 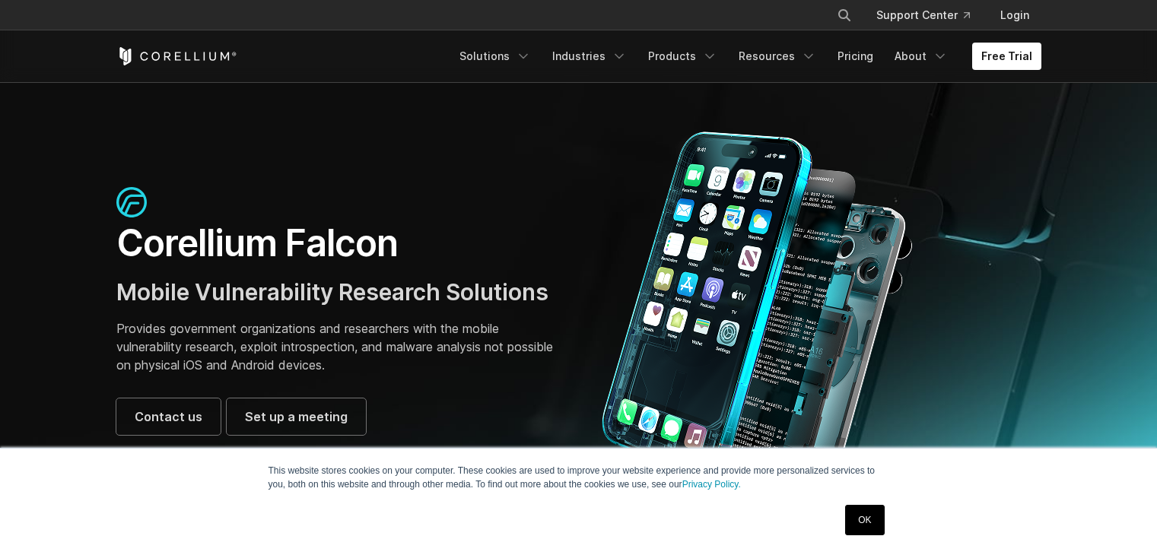 What do you see at coordinates (1006, 56) in the screenshot?
I see `a: Free Trial` at bounding box center [1006, 56].